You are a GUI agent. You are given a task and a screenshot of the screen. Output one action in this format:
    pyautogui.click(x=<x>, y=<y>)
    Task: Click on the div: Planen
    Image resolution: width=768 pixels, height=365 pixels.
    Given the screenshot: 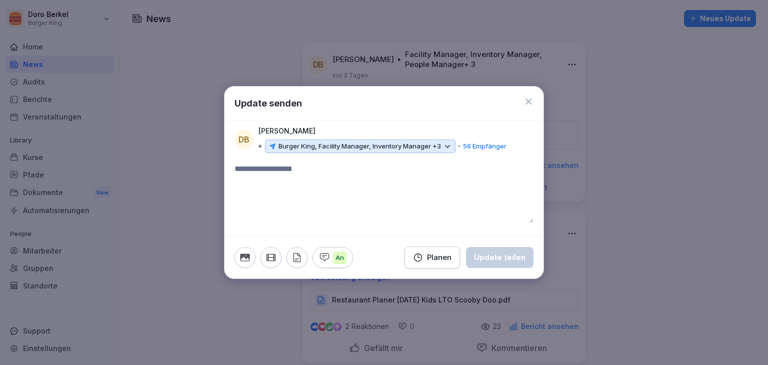 What is the action you would take?
    pyautogui.click(x=432, y=258)
    